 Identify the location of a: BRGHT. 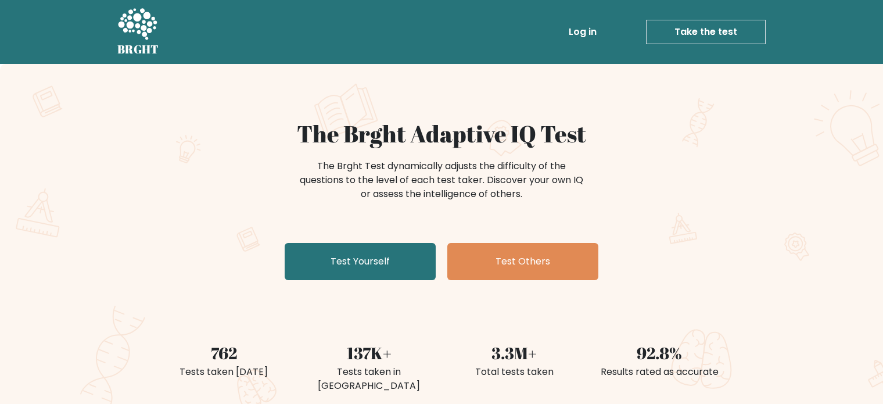
(138, 32).